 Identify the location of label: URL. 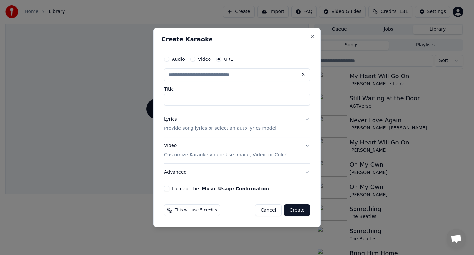
(228, 59).